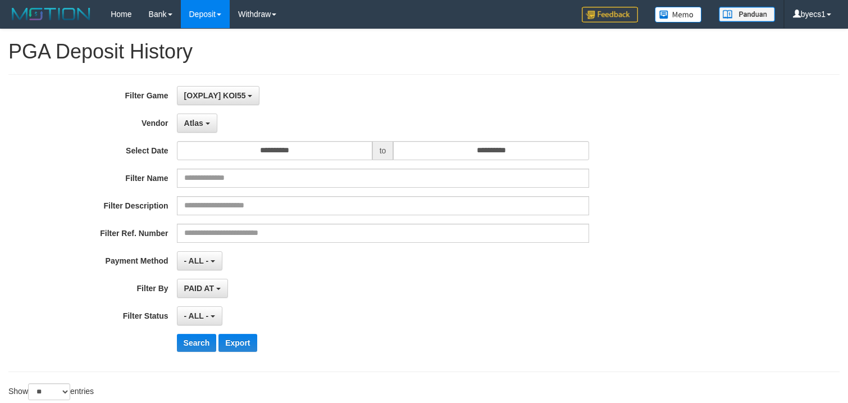 This screenshot has width=848, height=403. What do you see at coordinates (51, 14) in the screenshot?
I see `img: MOTION_logo.png` at bounding box center [51, 14].